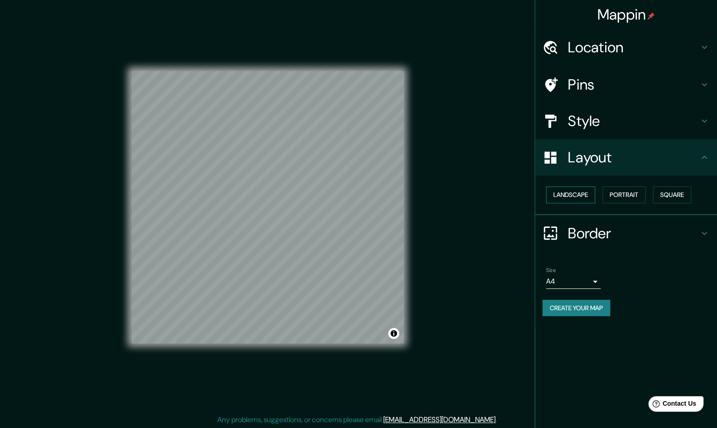  Describe the element at coordinates (651, 16) in the screenshot. I see `img: pin-icon.png` at that location.